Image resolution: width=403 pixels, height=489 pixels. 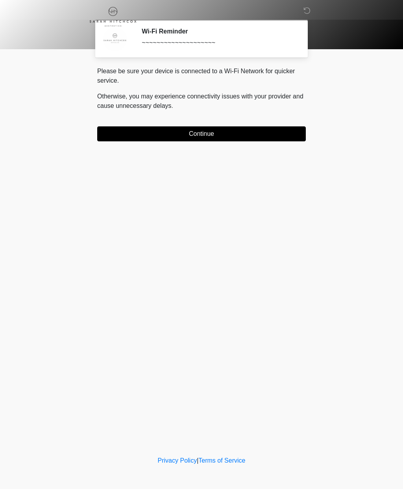 I want to click on img: Sarah Hitchcox Aesthetics Logo, so click(x=113, y=16).